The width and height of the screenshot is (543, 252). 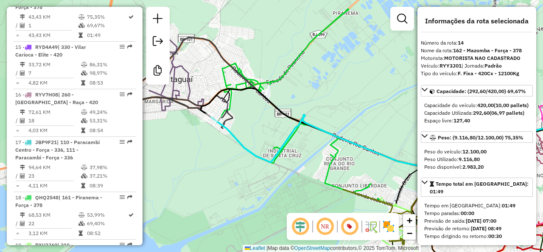 What do you see at coordinates (107, 215) in the screenshot?
I see `td: 53,99%` at bounding box center [107, 215].